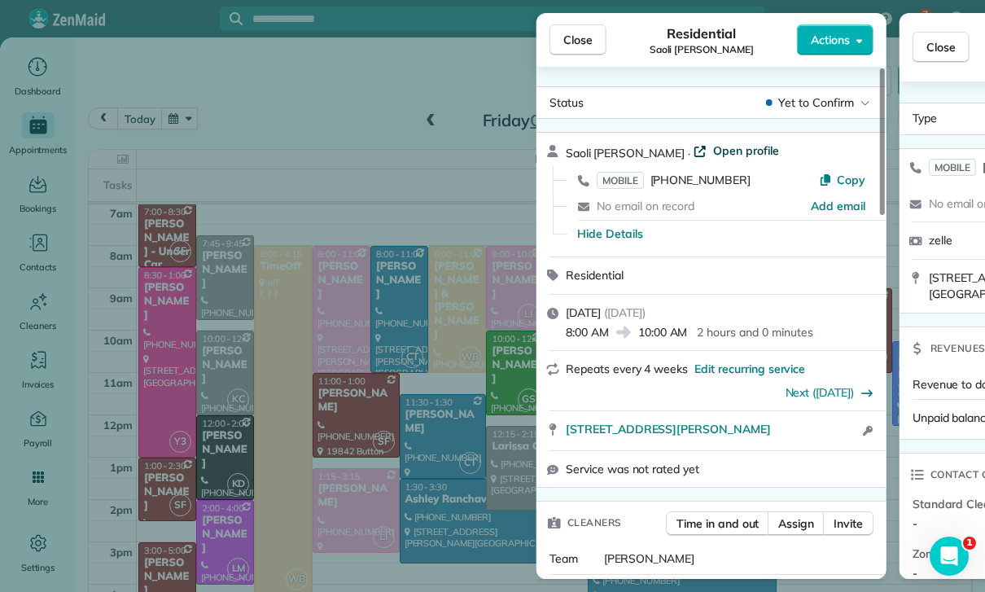  I want to click on span: 1, so click(970, 543).